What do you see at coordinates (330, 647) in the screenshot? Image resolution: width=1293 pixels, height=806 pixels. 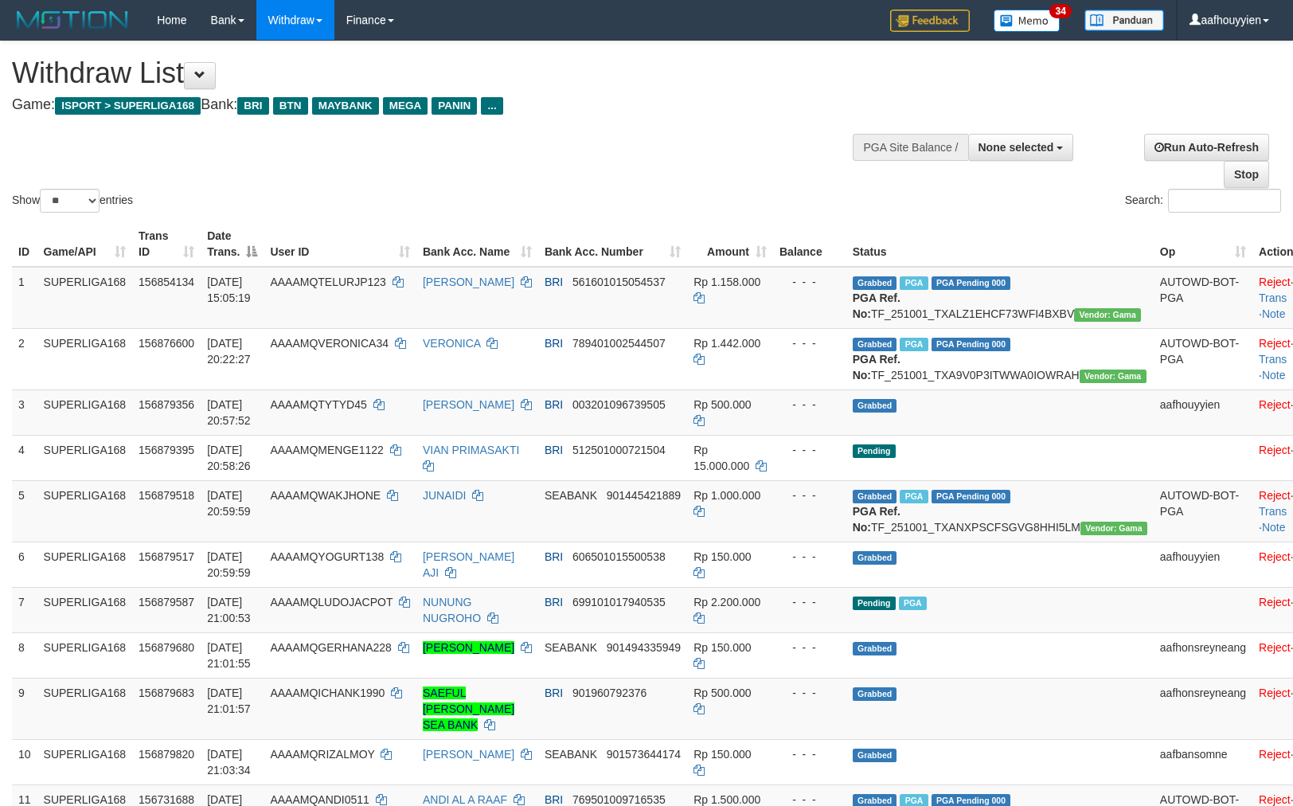 I see `span: AAAAMQGERHANA228` at bounding box center [330, 647].